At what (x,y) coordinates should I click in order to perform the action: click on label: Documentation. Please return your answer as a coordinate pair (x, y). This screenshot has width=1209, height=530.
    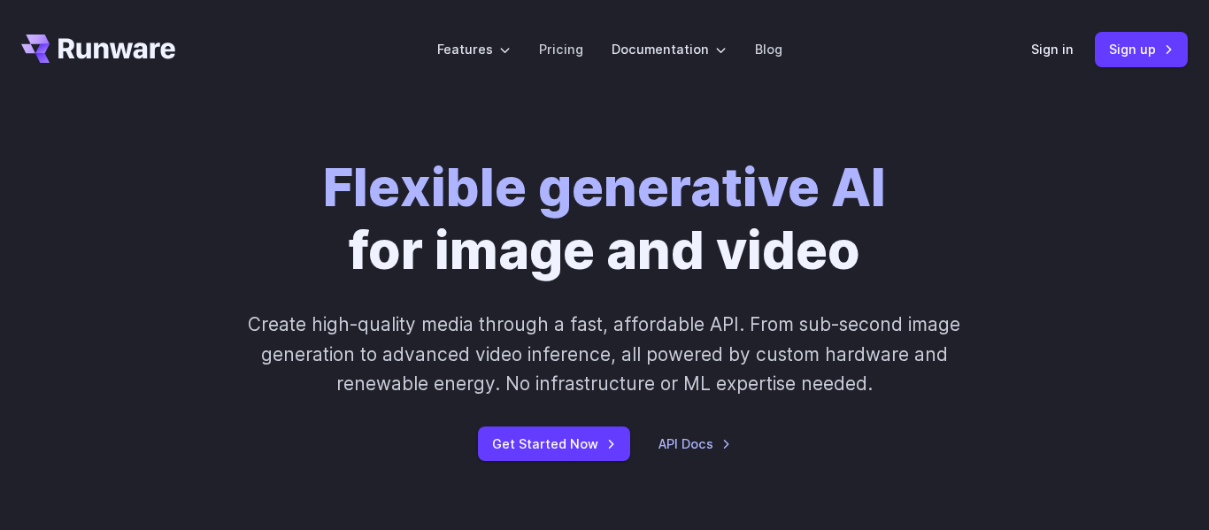
    Looking at the image, I should click on (669, 49).